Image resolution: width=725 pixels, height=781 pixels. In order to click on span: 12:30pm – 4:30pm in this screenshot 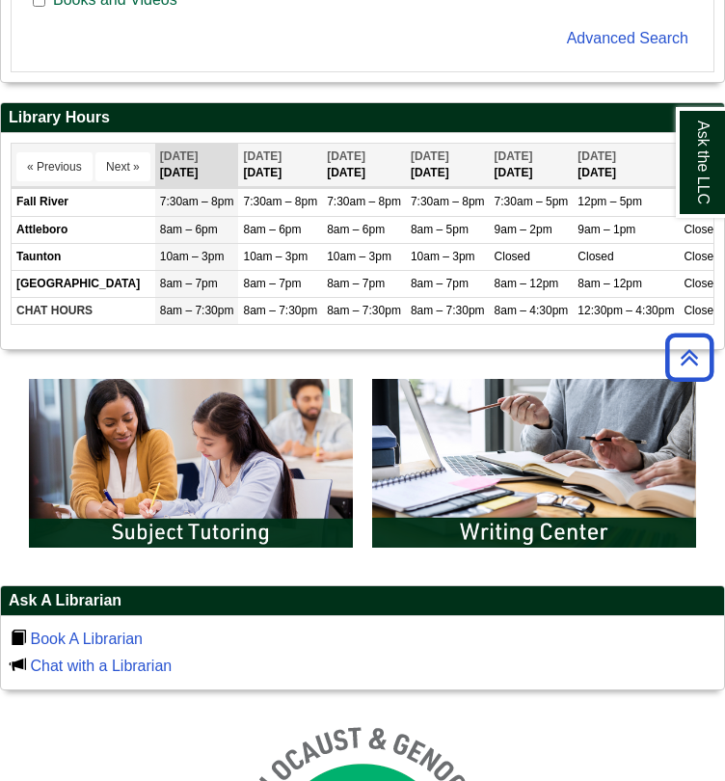, I will do `click(626, 310)`.